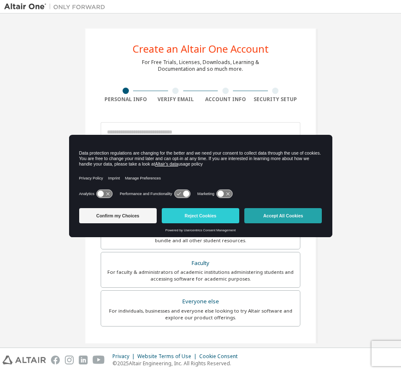 Image resolution: width=401 pixels, height=372 pixels. Describe the element at coordinates (200, 49) in the screenshot. I see `div: Create an Altair One Account` at that location.